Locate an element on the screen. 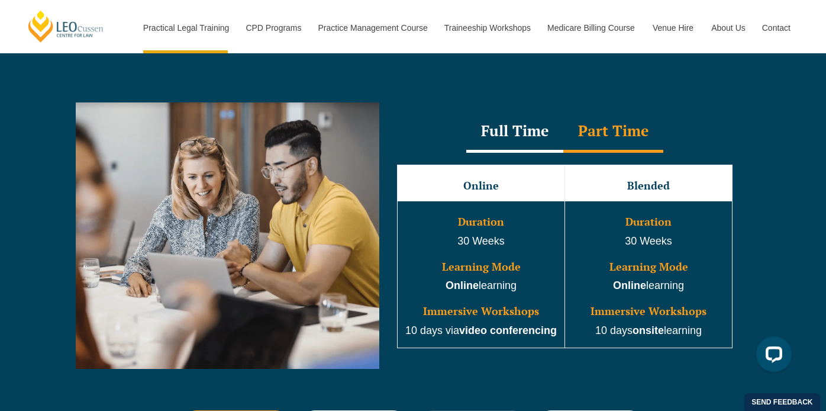 The height and width of the screenshot is (411, 826). h3: Online is located at coordinates (481, 186).